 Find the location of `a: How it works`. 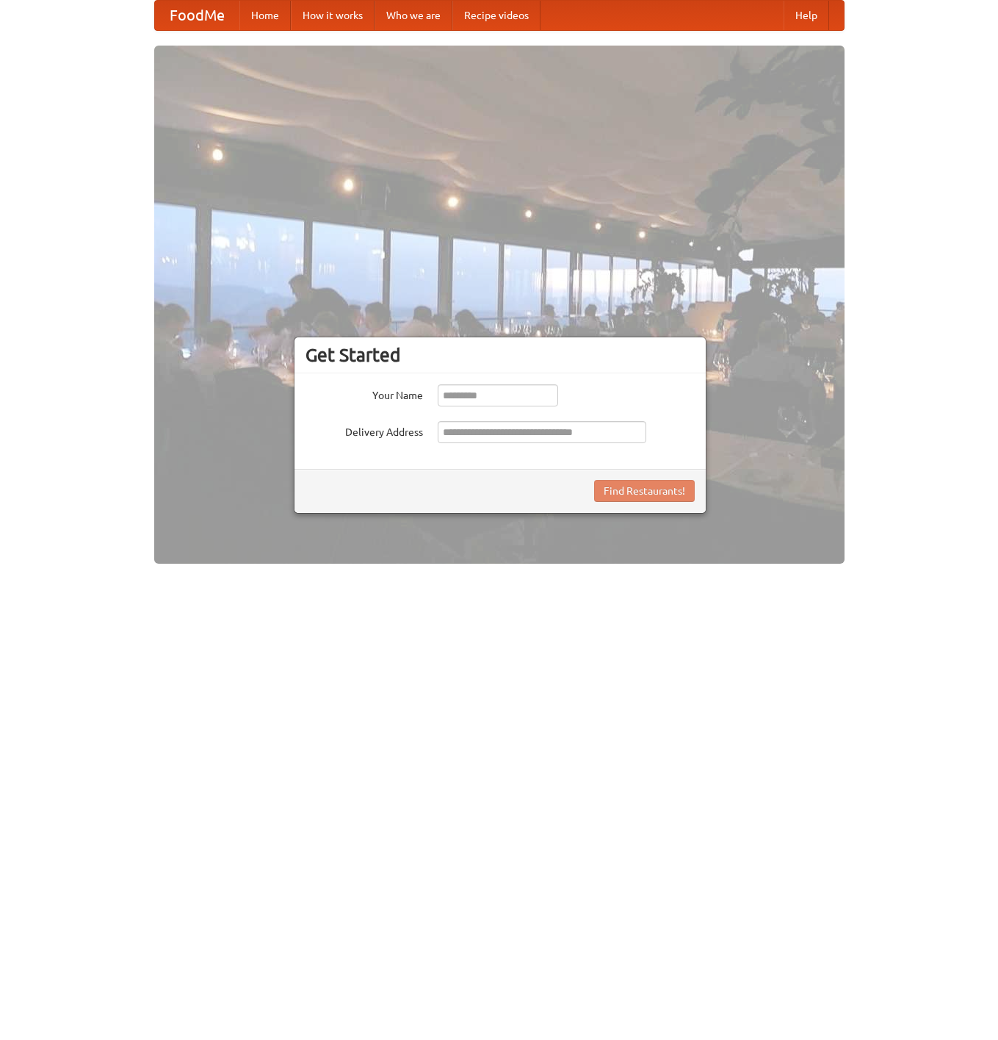

a: How it works is located at coordinates (333, 15).